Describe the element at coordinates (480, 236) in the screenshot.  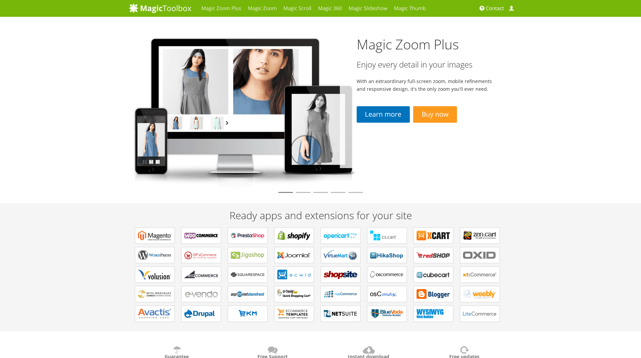
I see `b: Plugins for Zen Cart` at that location.